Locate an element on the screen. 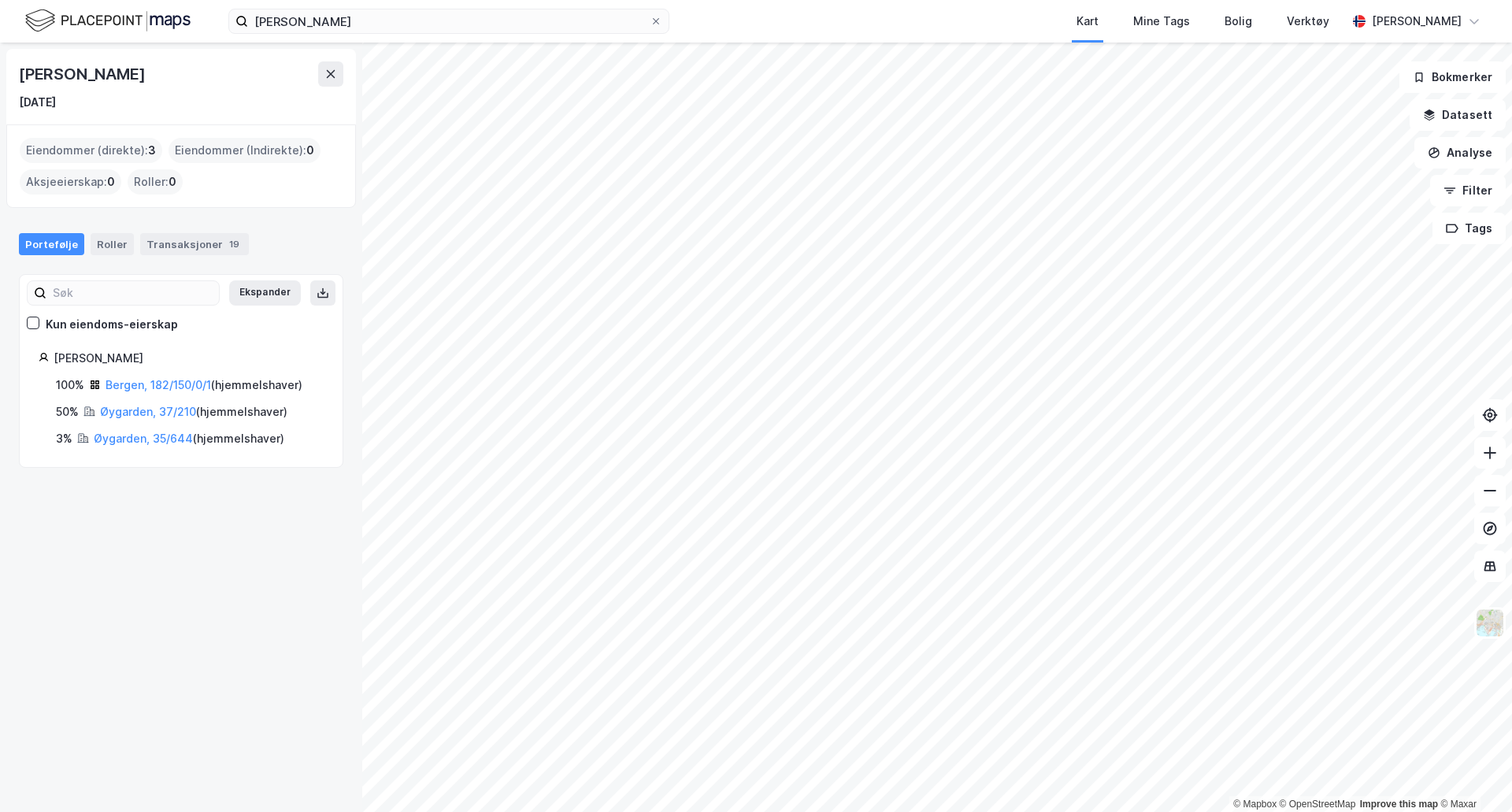 This screenshot has width=1512, height=812. div: Aksjeeierskap : is located at coordinates (70, 182).